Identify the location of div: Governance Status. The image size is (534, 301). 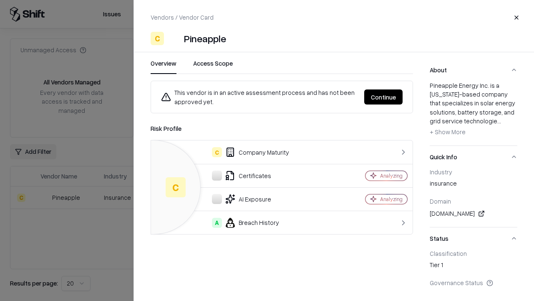
(474, 282).